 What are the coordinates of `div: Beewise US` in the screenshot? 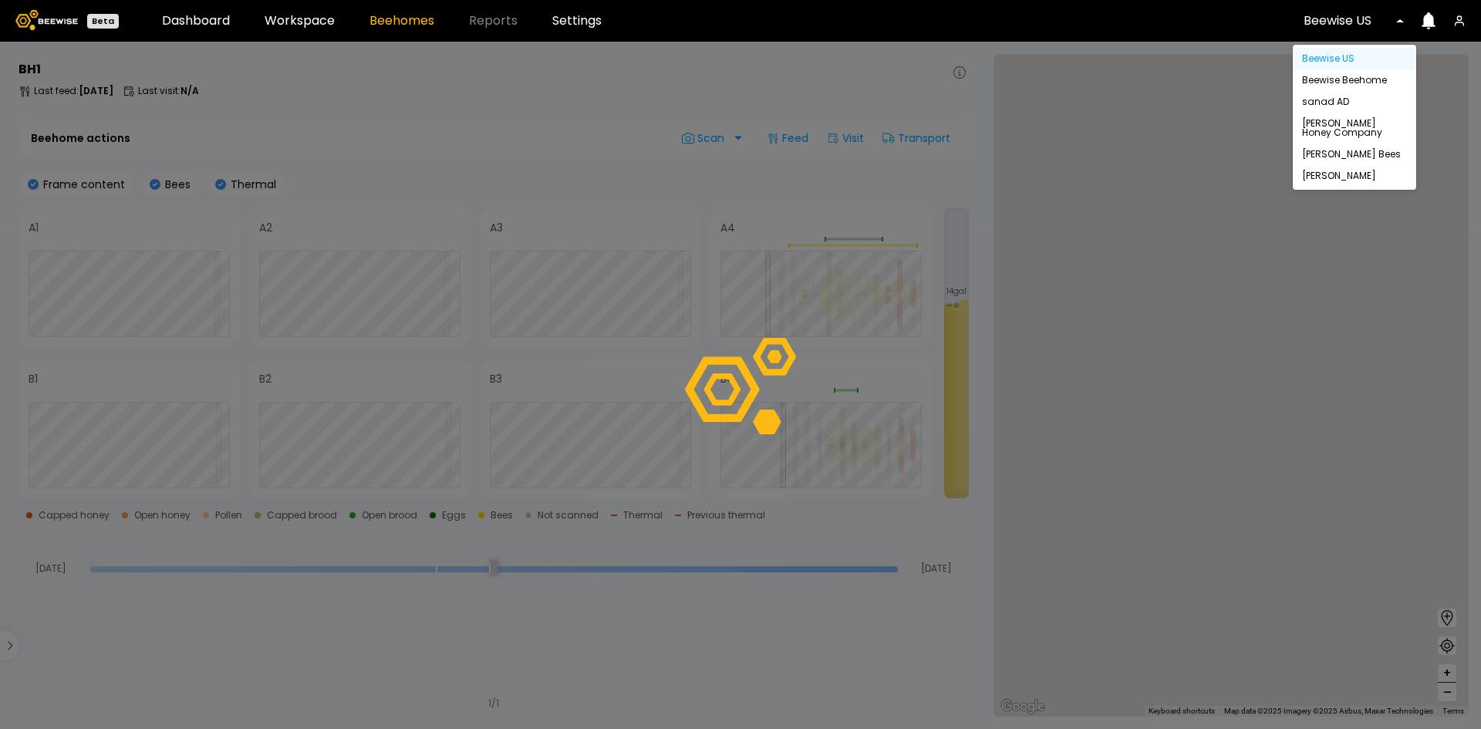 It's located at (1355, 59).